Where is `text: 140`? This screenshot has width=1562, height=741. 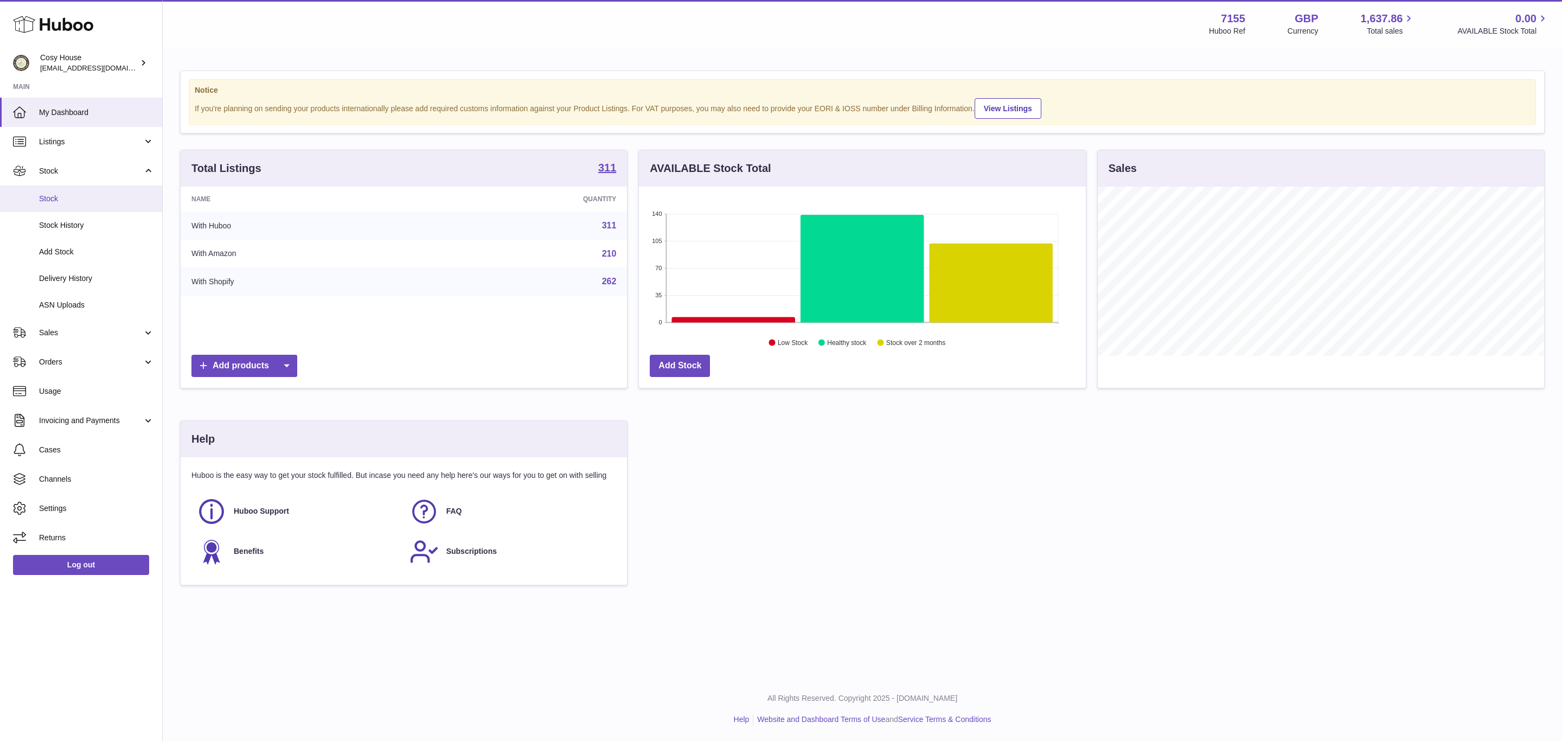 text: 140 is located at coordinates (657, 214).